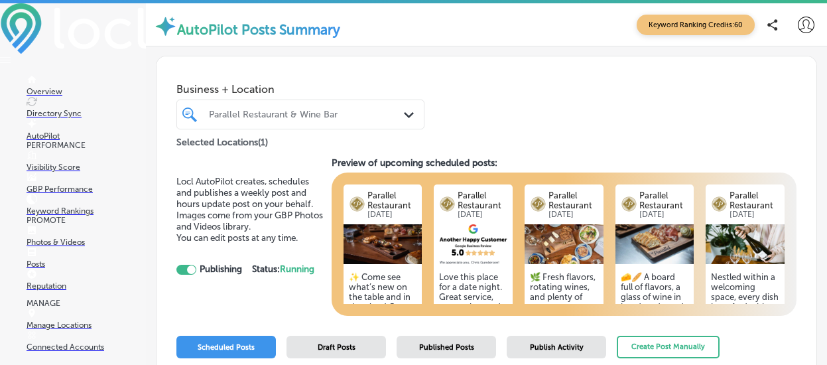  I want to click on strong: Status:, so click(283, 269).